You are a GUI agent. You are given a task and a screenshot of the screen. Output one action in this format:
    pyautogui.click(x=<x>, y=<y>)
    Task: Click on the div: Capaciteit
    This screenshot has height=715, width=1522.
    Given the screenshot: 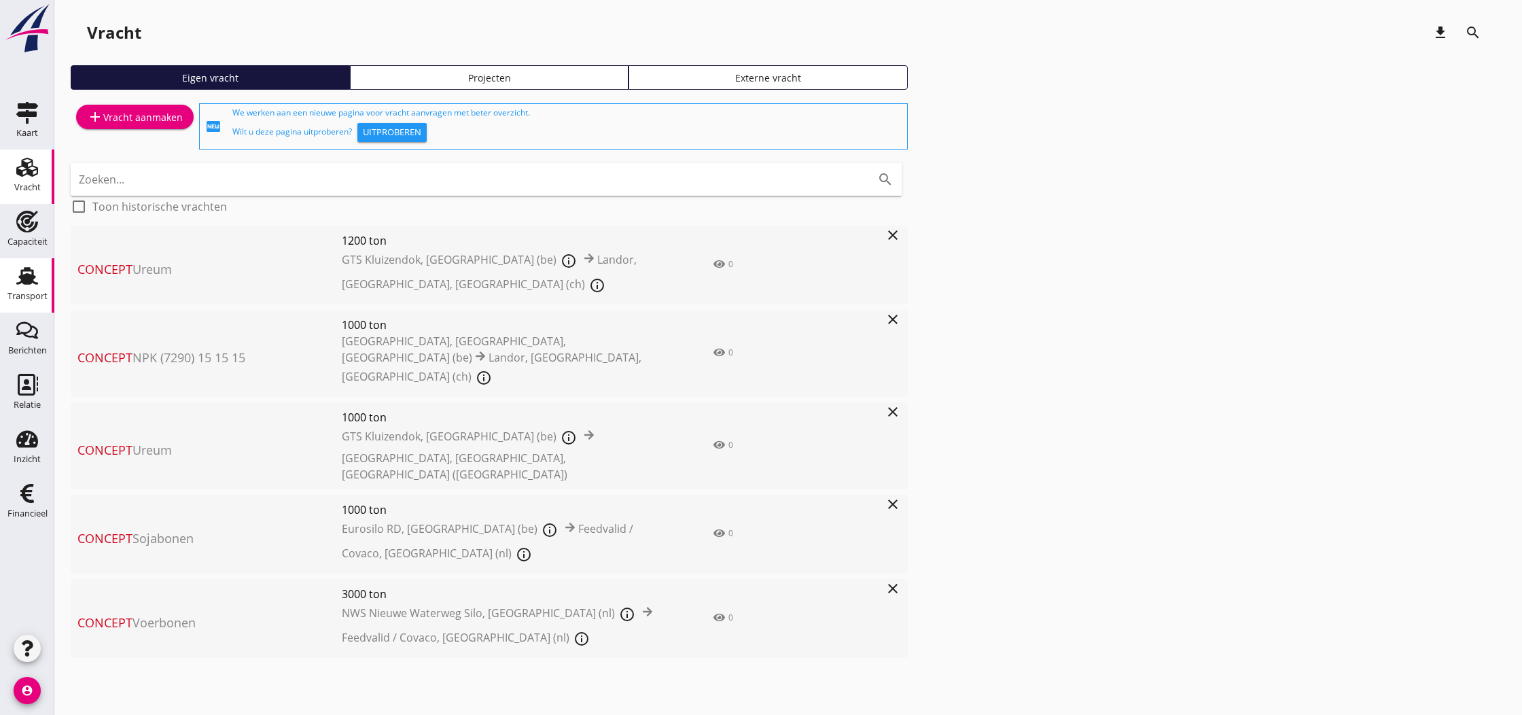 What is the action you would take?
    pyautogui.click(x=27, y=241)
    